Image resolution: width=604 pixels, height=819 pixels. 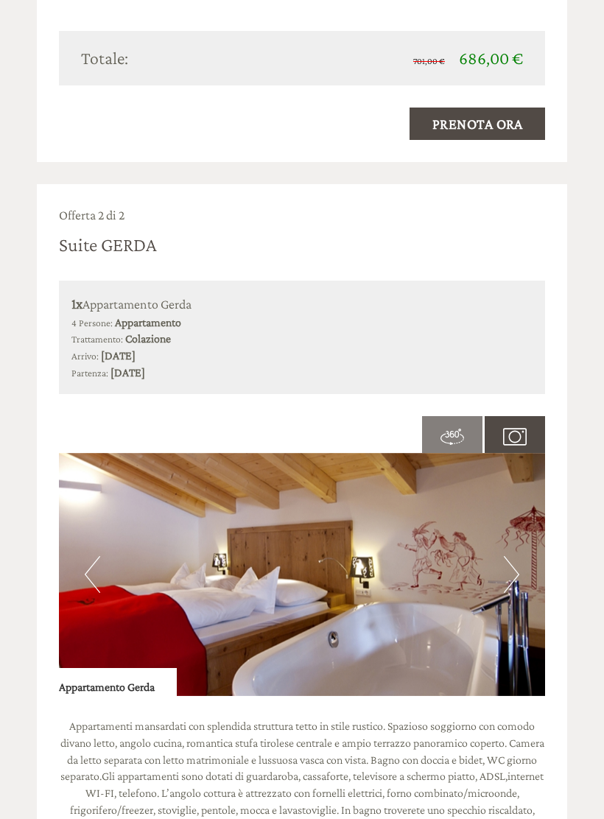 I want to click on button: Invia, so click(x=445, y=398).